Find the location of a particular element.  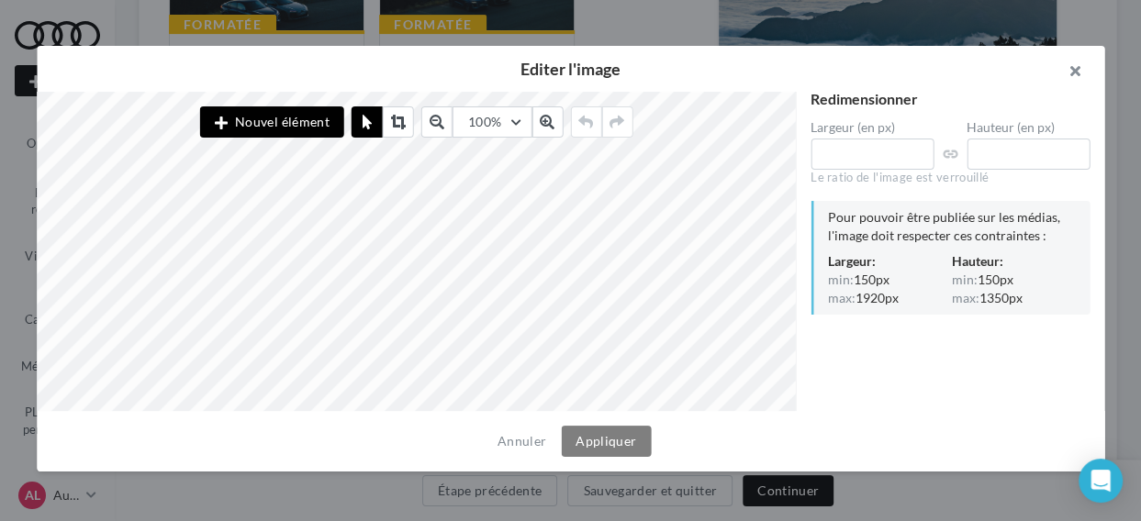

div: Hauteur: is located at coordinates (1013, 262).